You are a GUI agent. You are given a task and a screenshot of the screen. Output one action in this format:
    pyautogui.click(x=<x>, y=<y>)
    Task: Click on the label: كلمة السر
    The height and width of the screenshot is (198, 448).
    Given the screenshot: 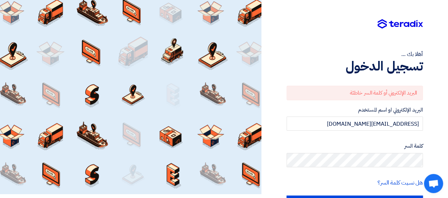 What is the action you would take?
    pyautogui.click(x=355, y=146)
    